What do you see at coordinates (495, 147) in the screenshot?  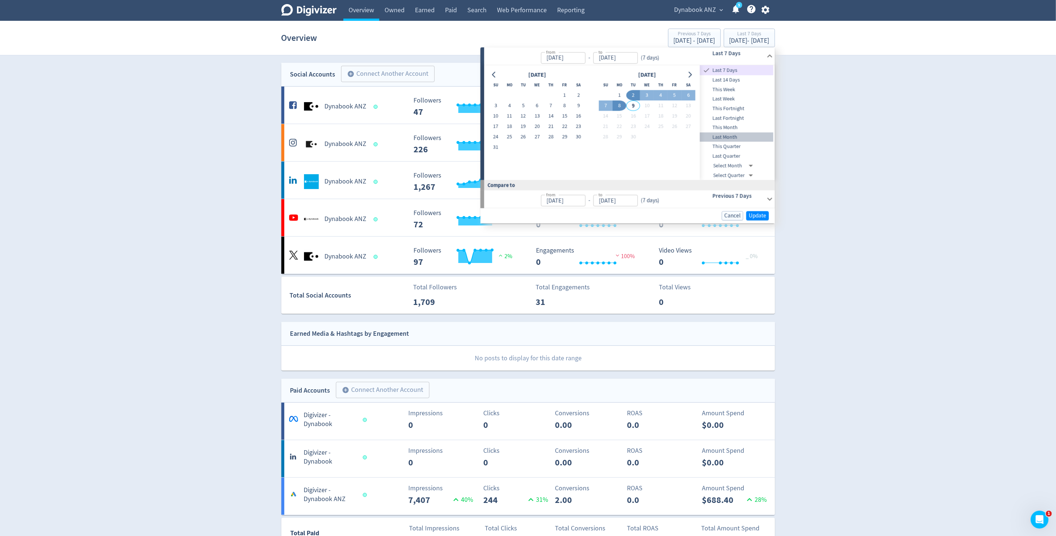 I see `button: 31` at bounding box center [495, 147].